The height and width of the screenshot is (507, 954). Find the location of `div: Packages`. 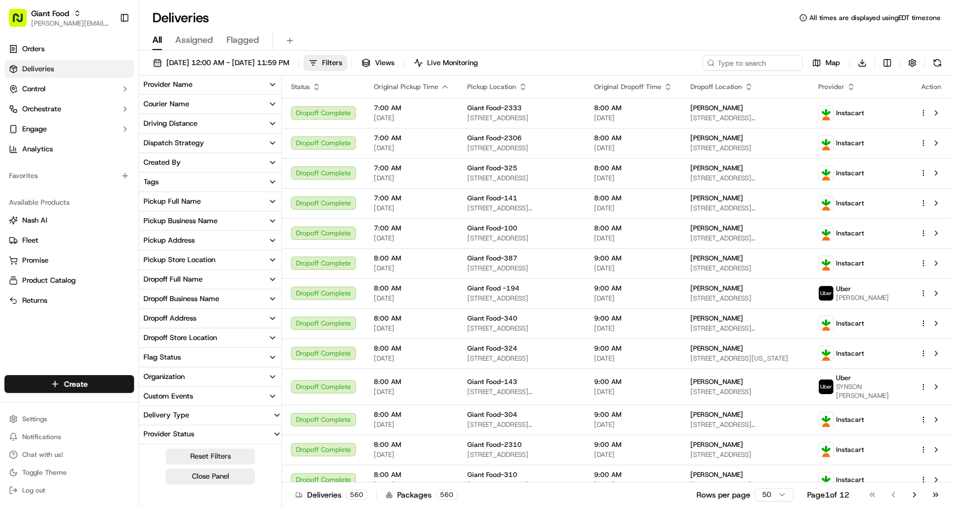

div: Packages is located at coordinates (421, 495).